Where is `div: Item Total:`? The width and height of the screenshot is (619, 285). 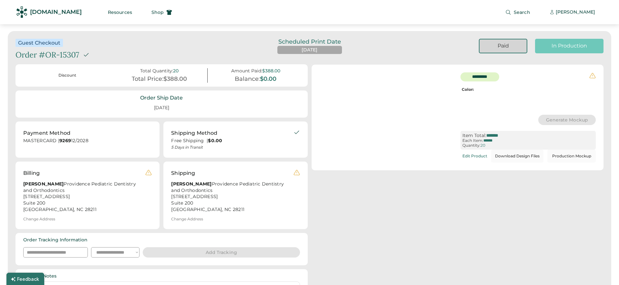
div: Item Total: is located at coordinates (475, 135).